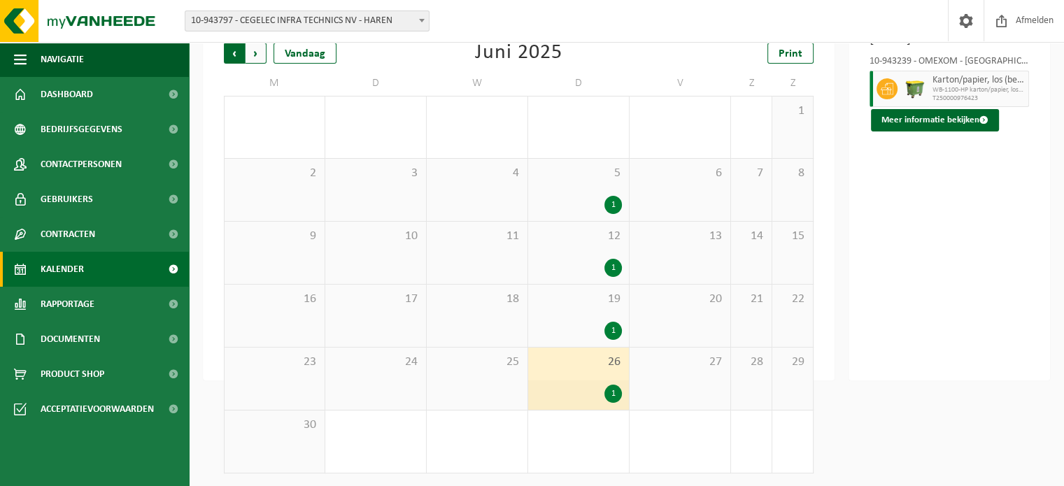 The width and height of the screenshot is (1064, 486). What do you see at coordinates (376, 299) in the screenshot?
I see `span: 17` at bounding box center [376, 299].